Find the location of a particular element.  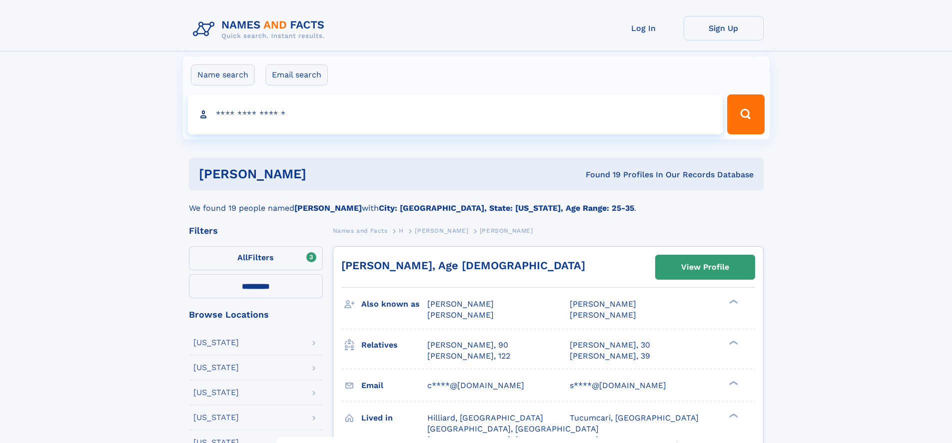

label: Name search is located at coordinates (223, 75).